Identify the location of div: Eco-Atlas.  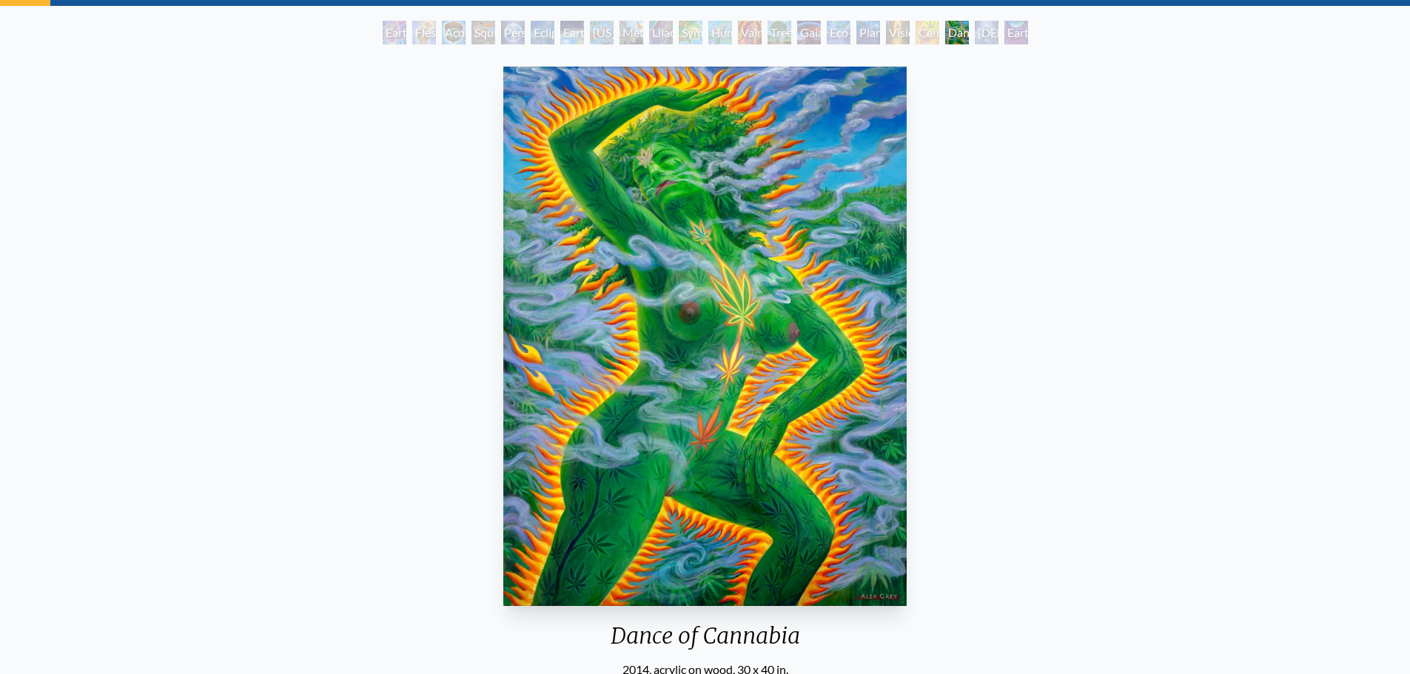
(838, 33).